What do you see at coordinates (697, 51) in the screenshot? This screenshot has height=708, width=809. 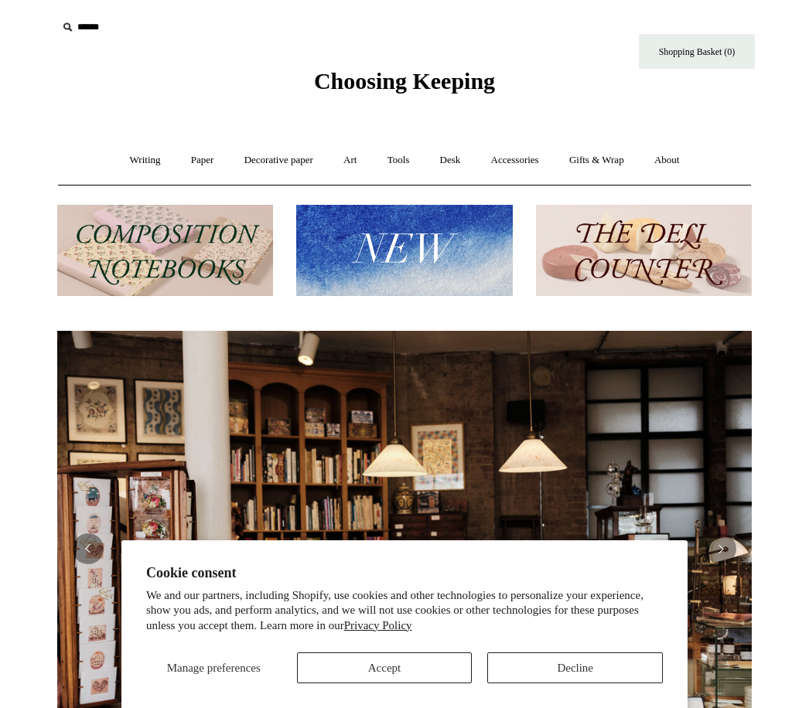 I see `a: Shopping Basket (0)` at bounding box center [697, 51].